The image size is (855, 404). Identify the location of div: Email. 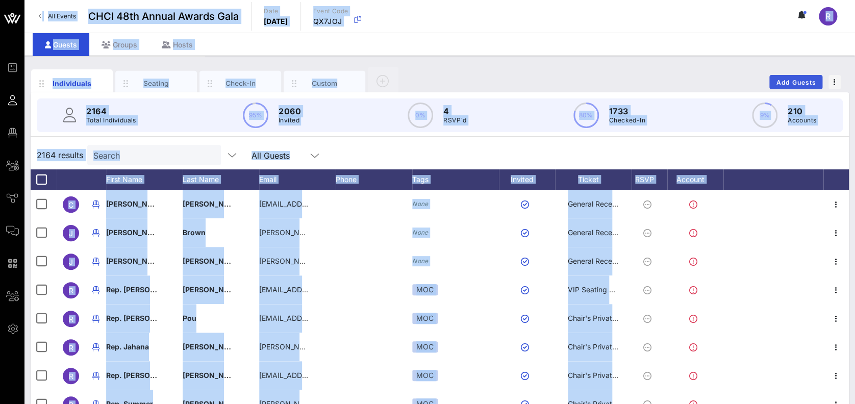
(297, 180).